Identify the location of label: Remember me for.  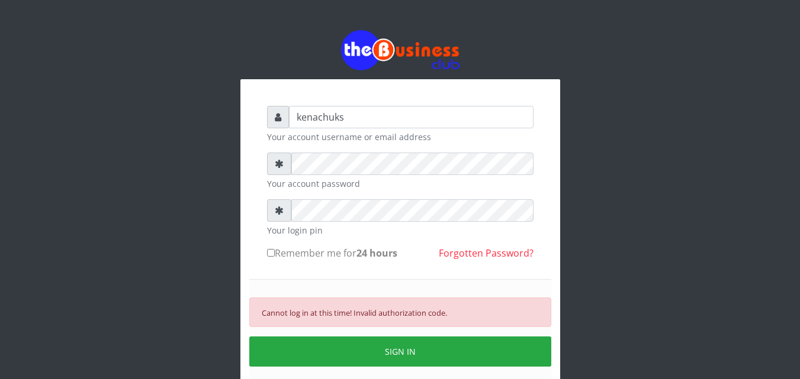
(332, 253).